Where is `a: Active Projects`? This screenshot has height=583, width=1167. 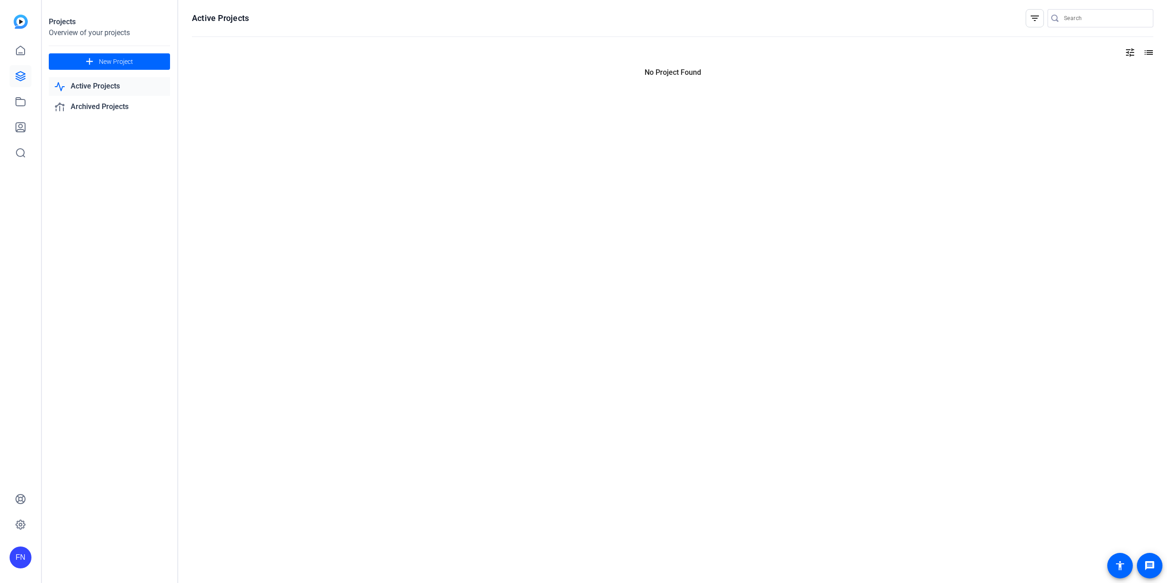 a: Active Projects is located at coordinates (109, 86).